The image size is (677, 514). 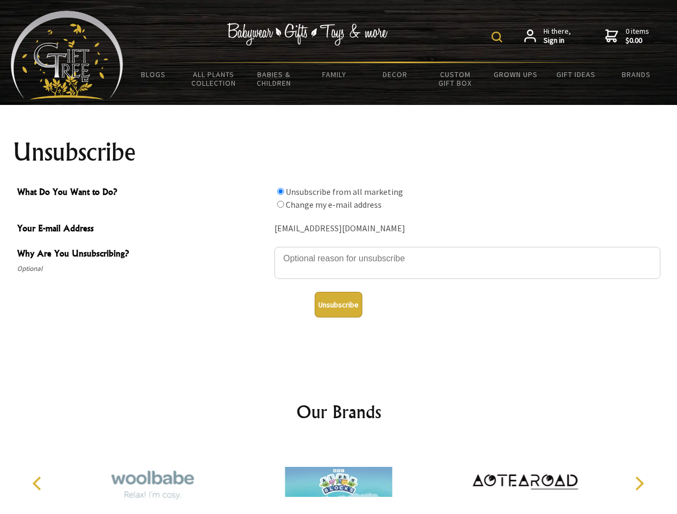 What do you see at coordinates (214, 79) in the screenshot?
I see `a: All Plants Collection` at bounding box center [214, 79].